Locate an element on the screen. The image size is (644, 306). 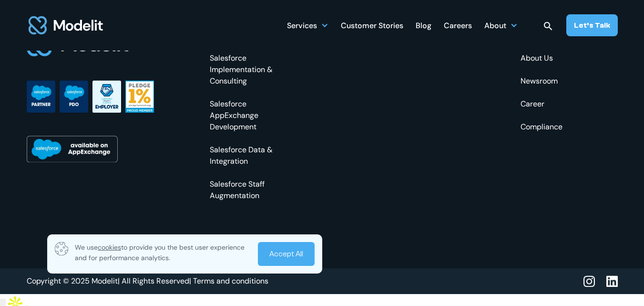
a: Customer Stories is located at coordinates (372, 25).